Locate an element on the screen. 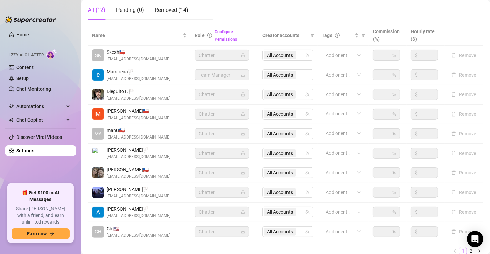 The height and width of the screenshot is (254, 490). span: SK is located at coordinates (98, 55).